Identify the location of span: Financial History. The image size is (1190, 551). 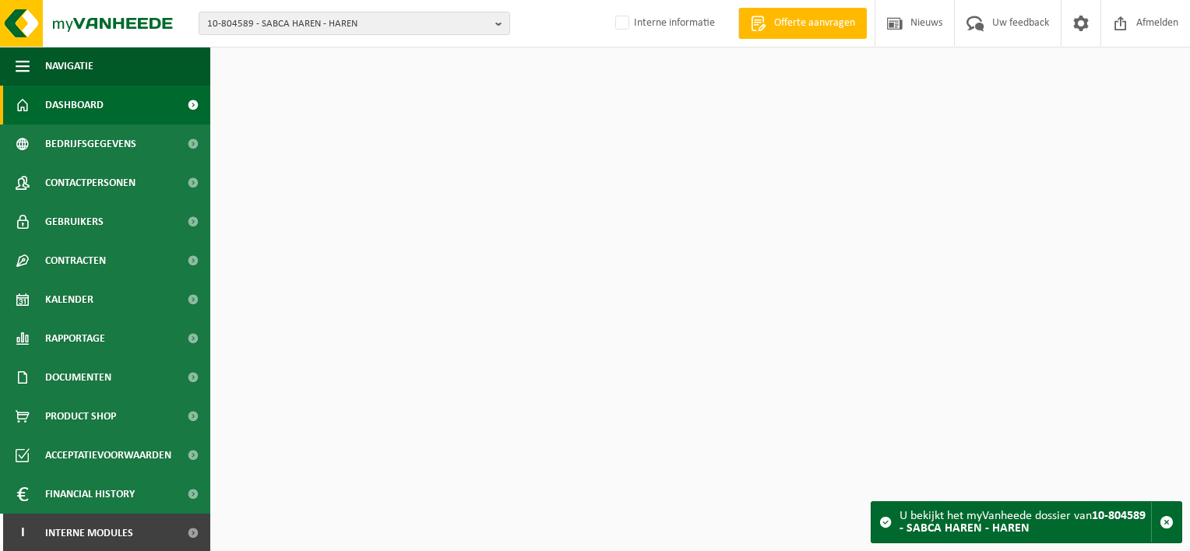
(90, 494).